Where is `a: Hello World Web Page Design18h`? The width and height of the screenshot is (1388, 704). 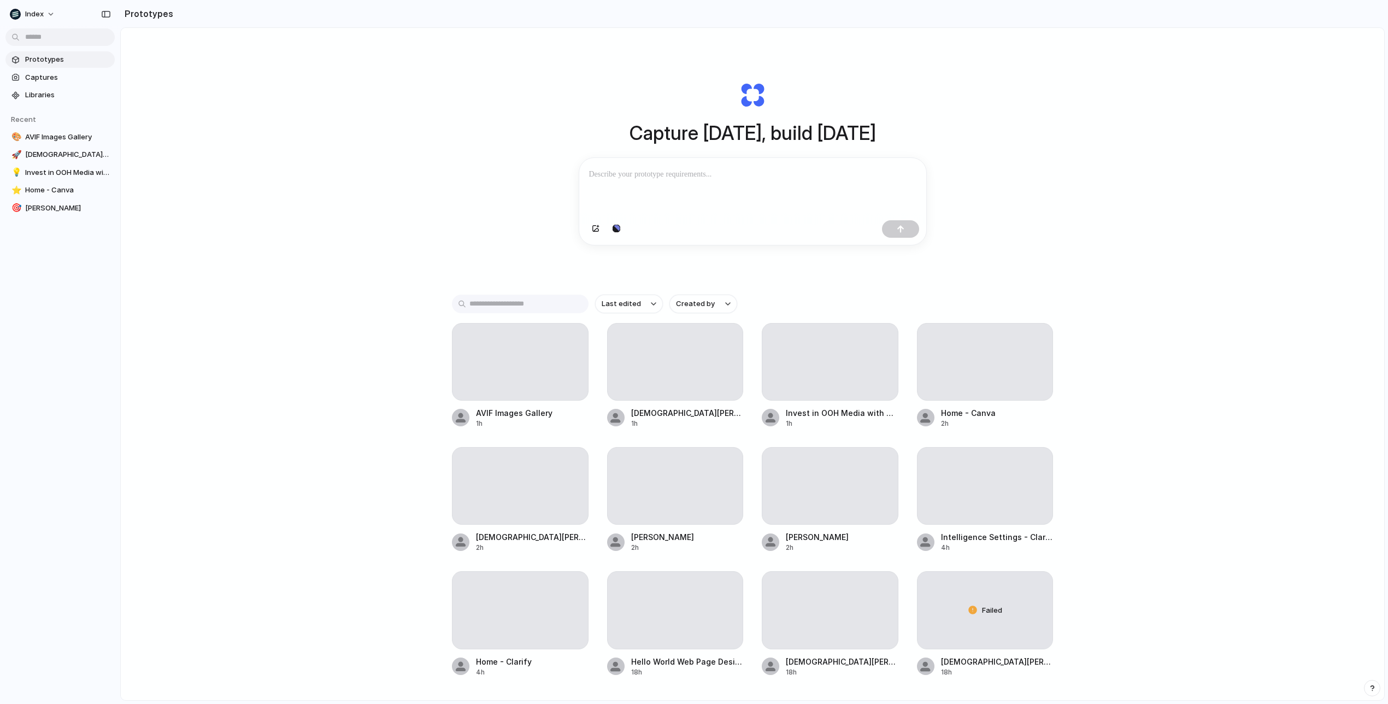 a: Hello World Web Page Design18h is located at coordinates (676, 624).